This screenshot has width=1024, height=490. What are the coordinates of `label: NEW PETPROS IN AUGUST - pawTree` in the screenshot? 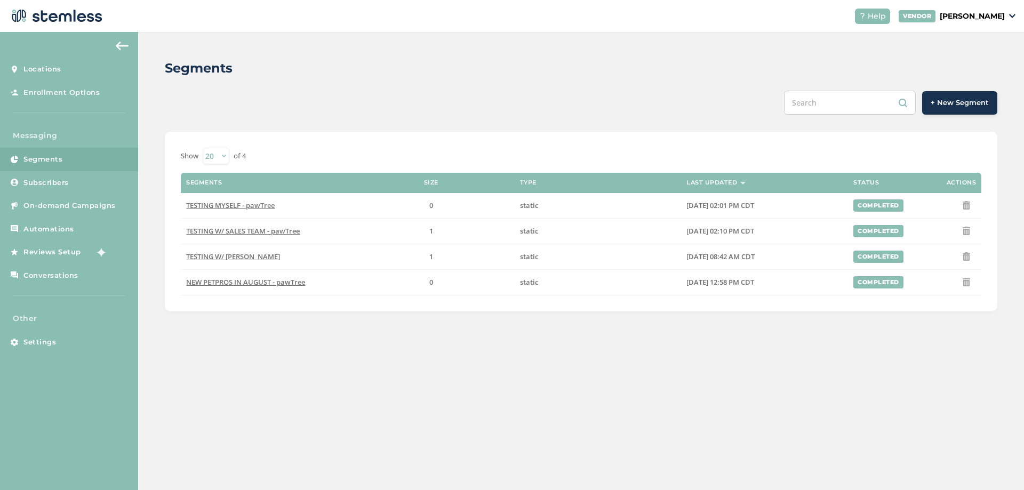 It's located at (264, 282).